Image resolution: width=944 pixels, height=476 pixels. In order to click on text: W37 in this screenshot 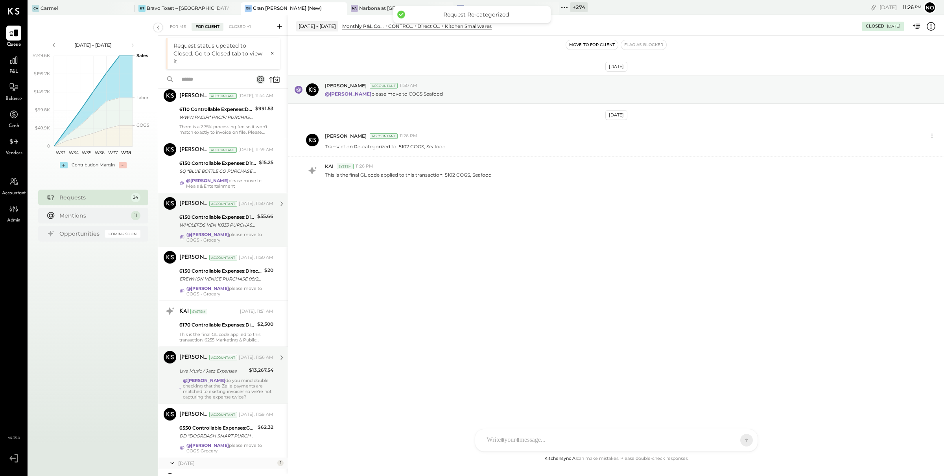, I will do `click(113, 153)`.